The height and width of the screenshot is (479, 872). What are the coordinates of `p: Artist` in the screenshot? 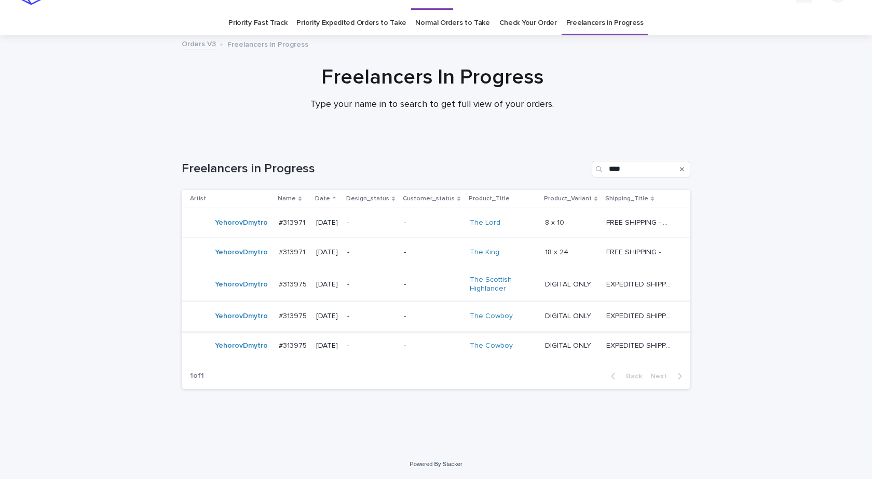 It's located at (198, 199).